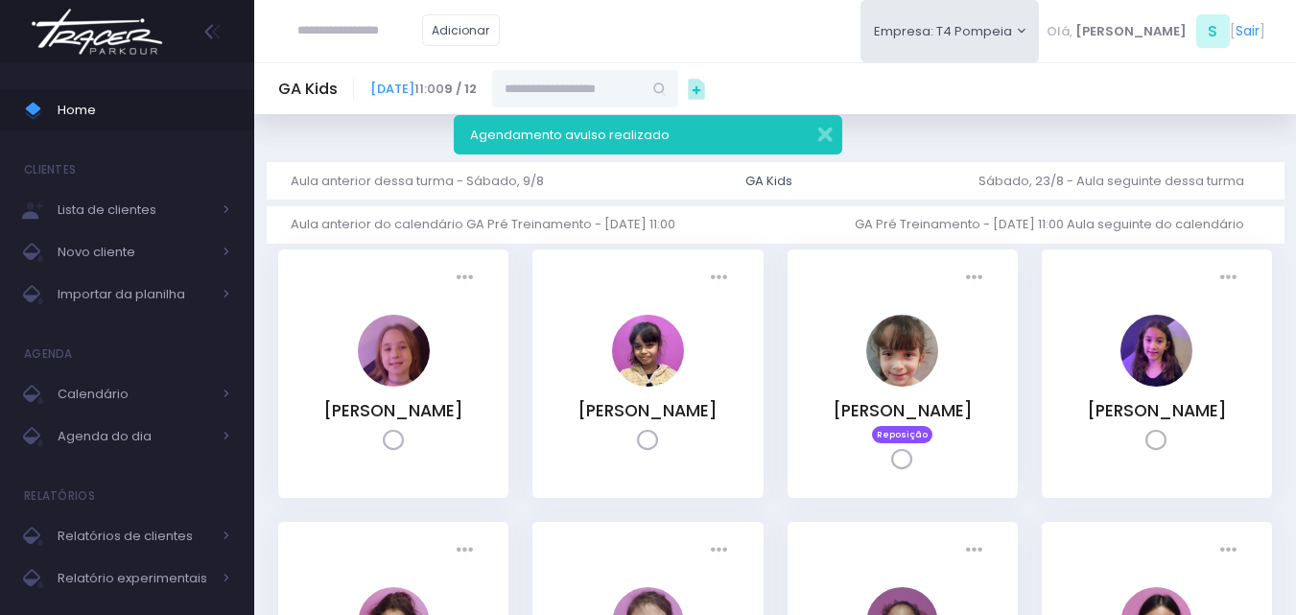 The image size is (1296, 615). Describe the element at coordinates (144, 110) in the screenshot. I see `span: Home` at that location.